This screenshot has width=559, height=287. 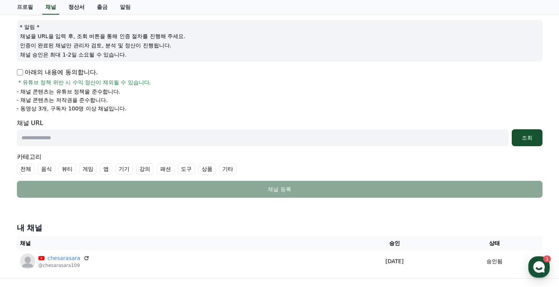 I want to click on th: 채널, so click(x=180, y=243).